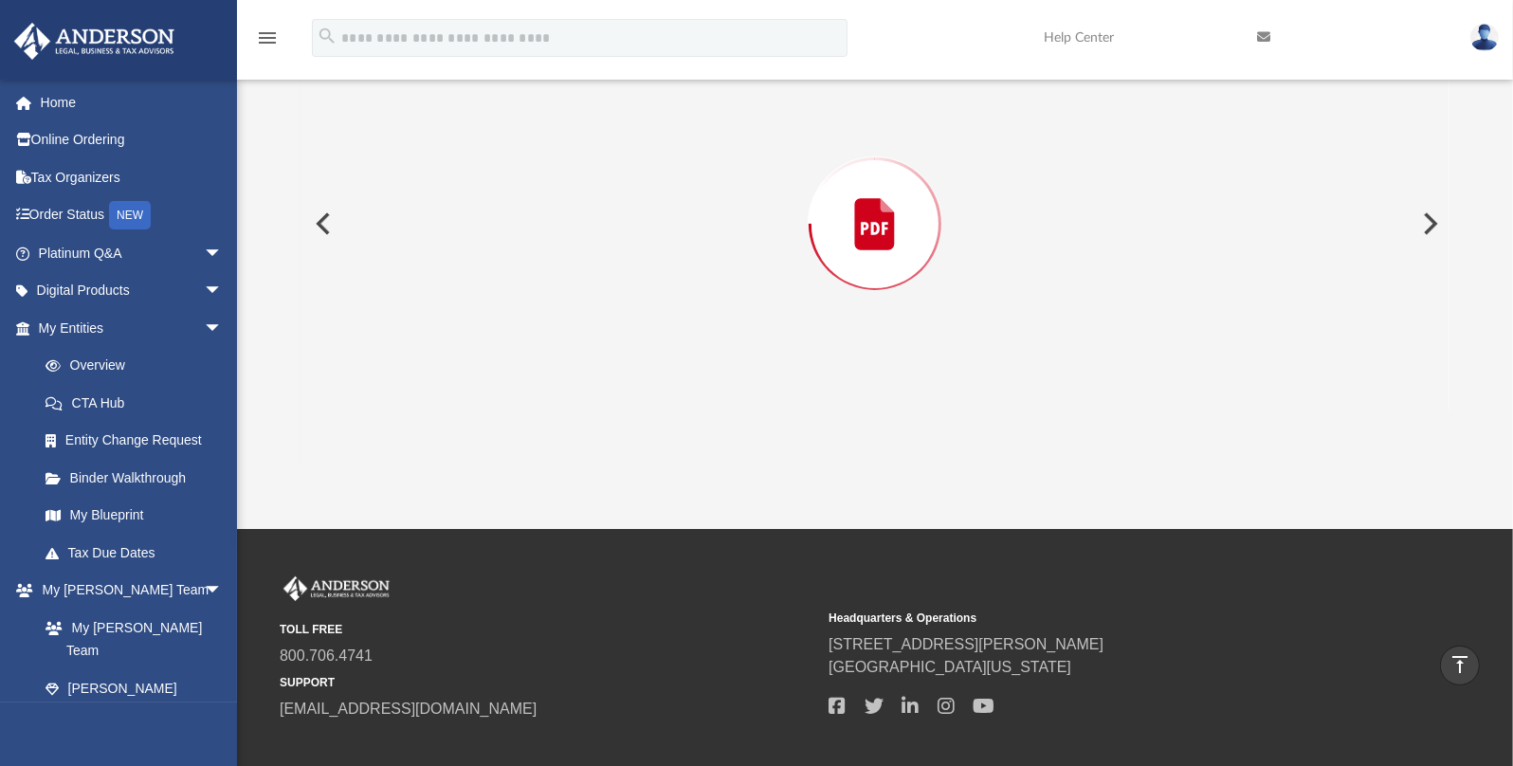 Image resolution: width=1513 pixels, height=766 pixels. I want to click on div: NEW, so click(130, 215).